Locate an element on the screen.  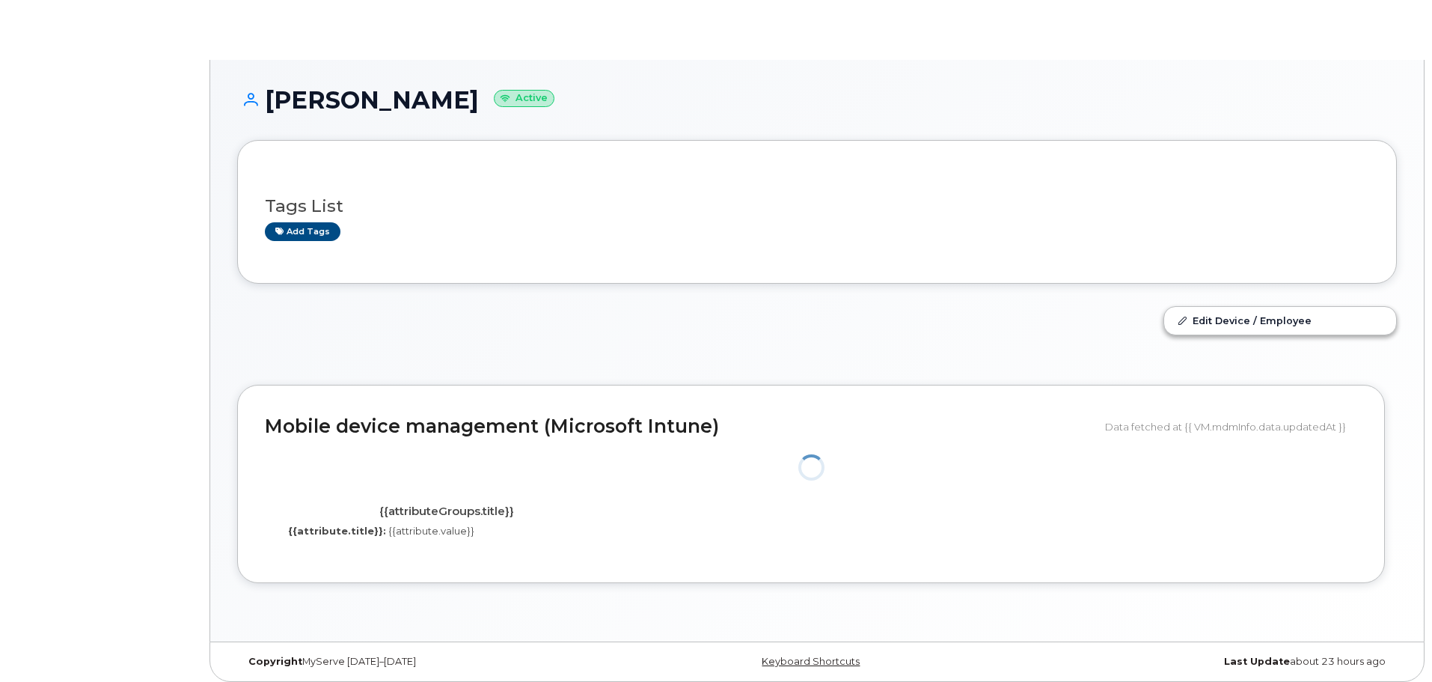
a: Edit Device / Employee is located at coordinates (1280, 320).